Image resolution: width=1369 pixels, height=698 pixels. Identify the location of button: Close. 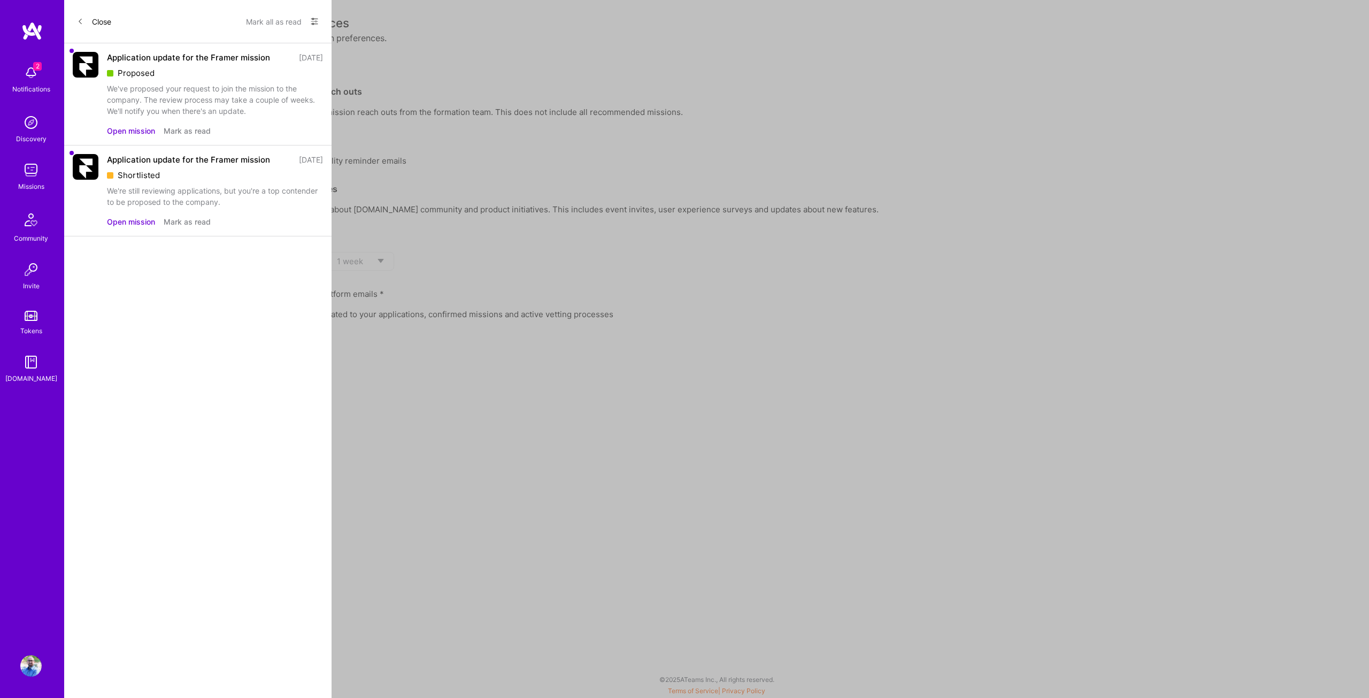
(94, 21).